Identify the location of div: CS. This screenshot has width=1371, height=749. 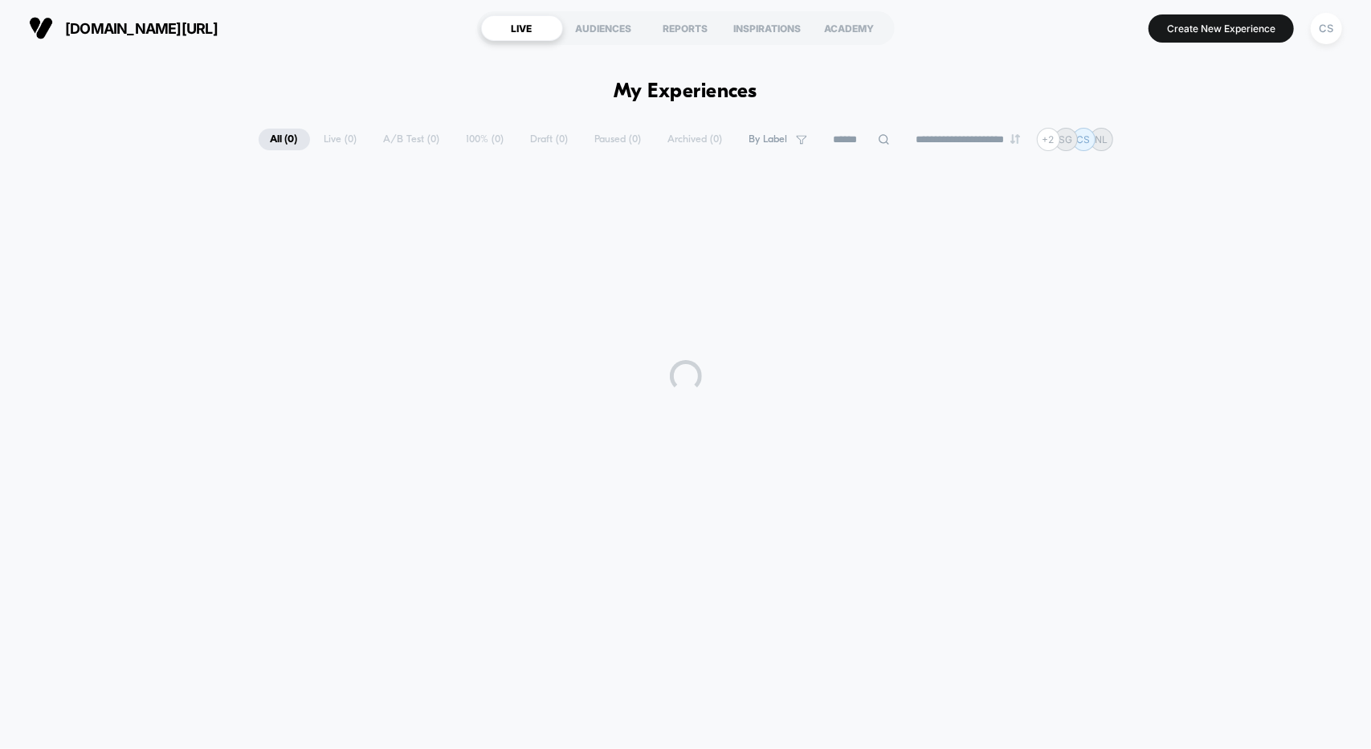
(1326, 28).